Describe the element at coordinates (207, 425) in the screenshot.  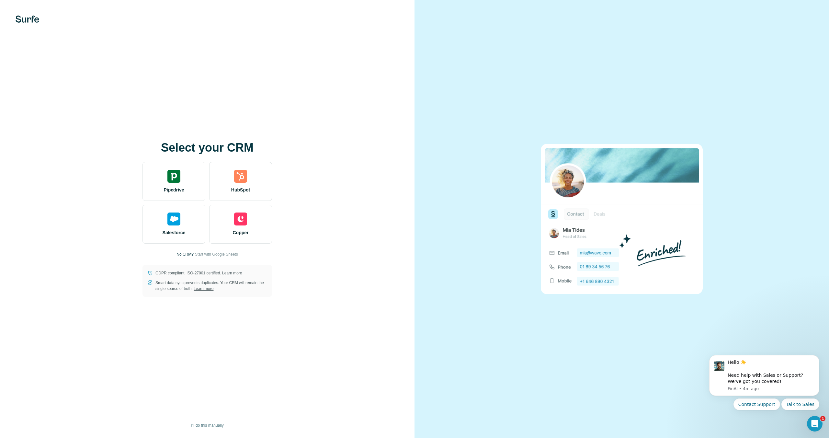
I see `span: I’ll do this manually` at that location.